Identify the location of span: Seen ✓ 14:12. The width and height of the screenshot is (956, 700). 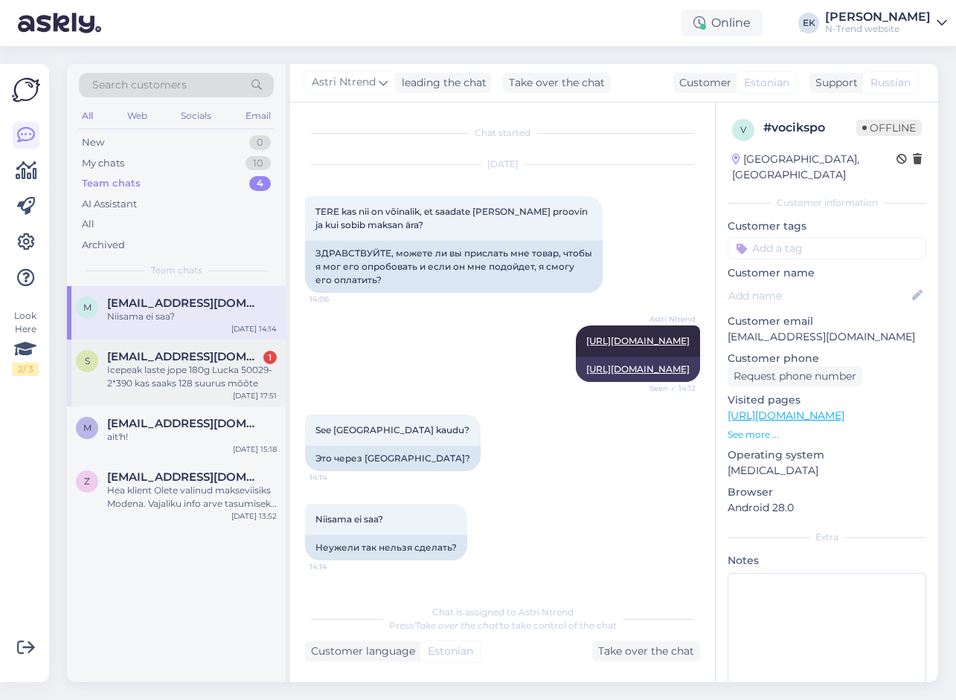
(667, 388).